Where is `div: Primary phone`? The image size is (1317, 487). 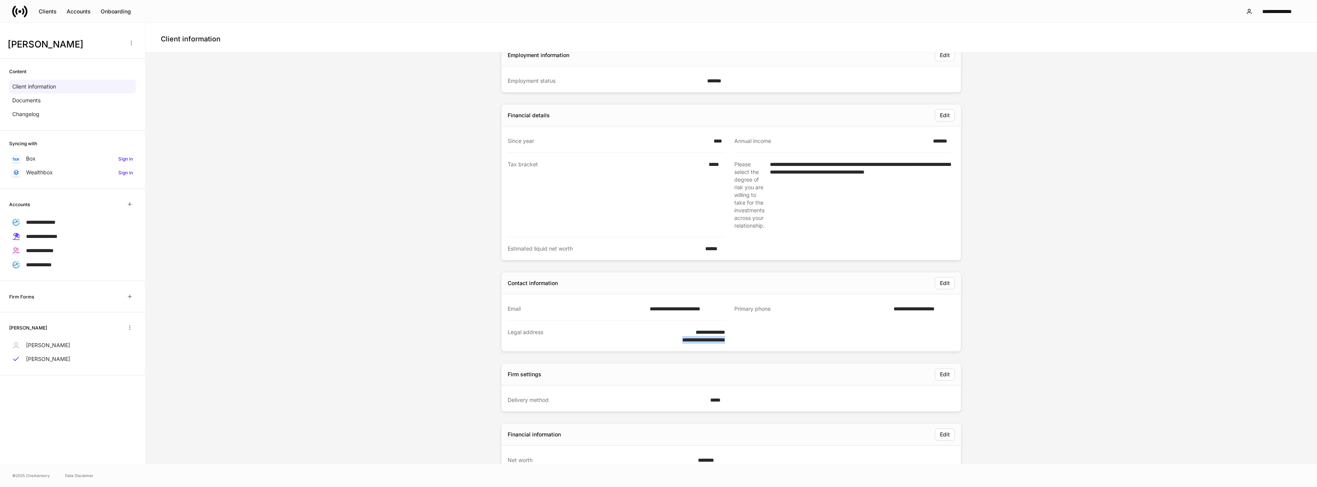 div: Primary phone is located at coordinates (812, 309).